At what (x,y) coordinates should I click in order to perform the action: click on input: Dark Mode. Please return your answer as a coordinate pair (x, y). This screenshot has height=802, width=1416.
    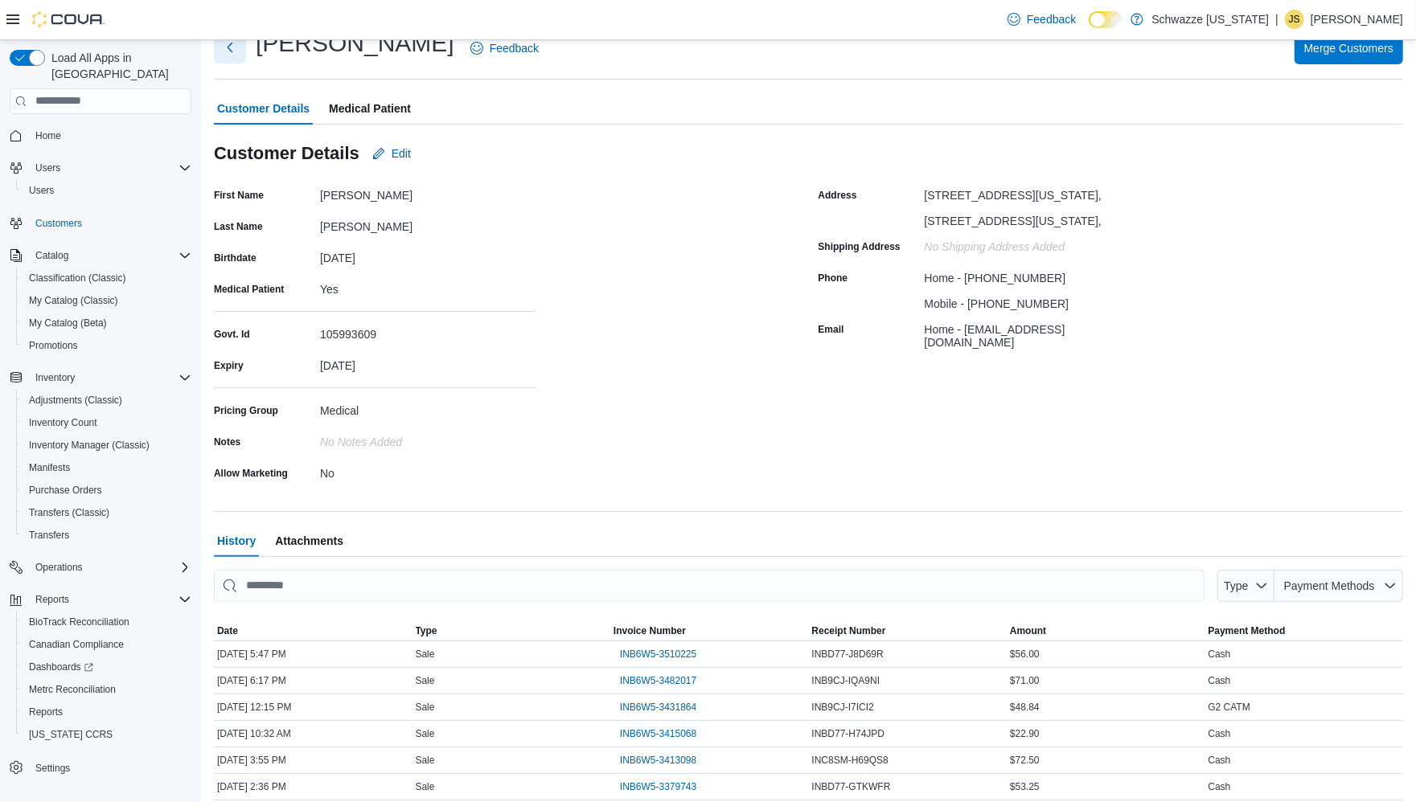
    Looking at the image, I should click on (1105, 19).